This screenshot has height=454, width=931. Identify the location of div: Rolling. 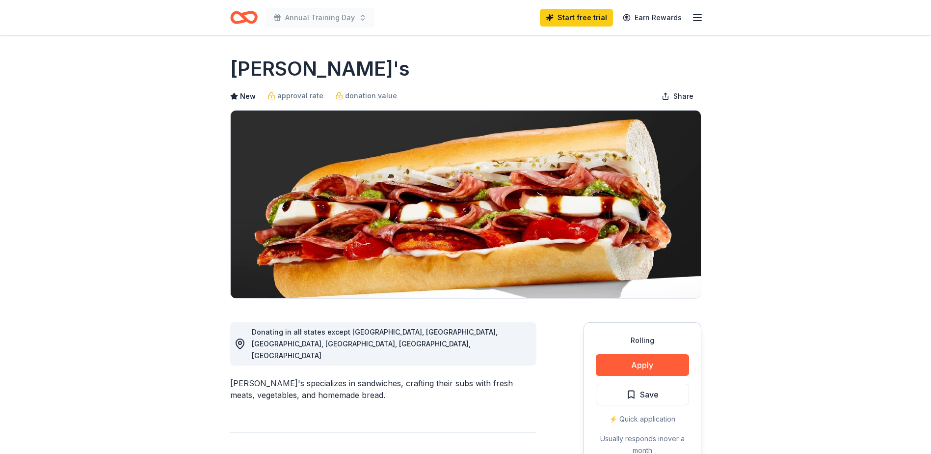
(643, 340).